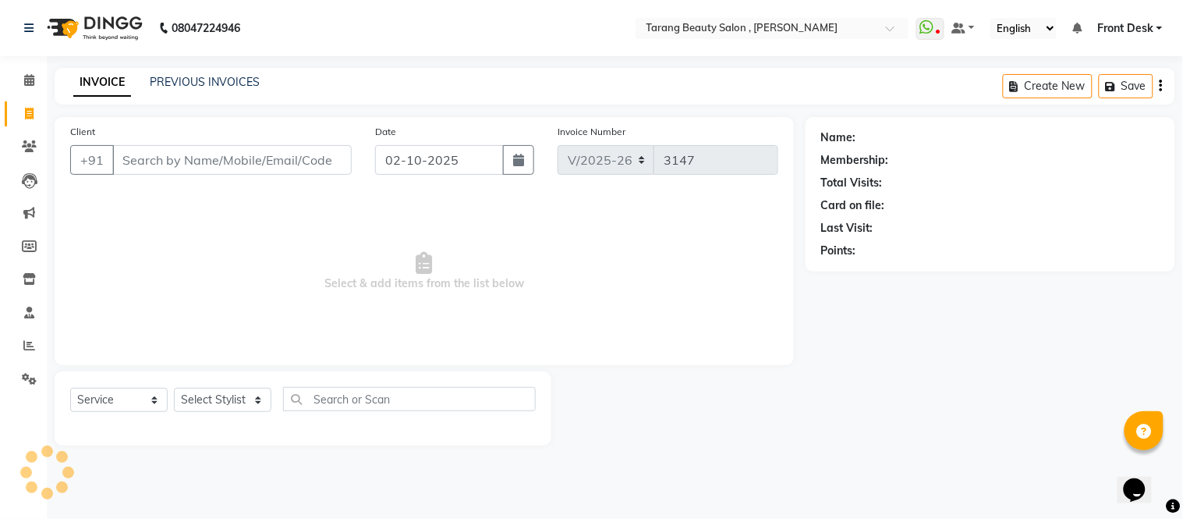 The image size is (1183, 519). Describe the element at coordinates (1126, 86) in the screenshot. I see `button: Save` at that location.